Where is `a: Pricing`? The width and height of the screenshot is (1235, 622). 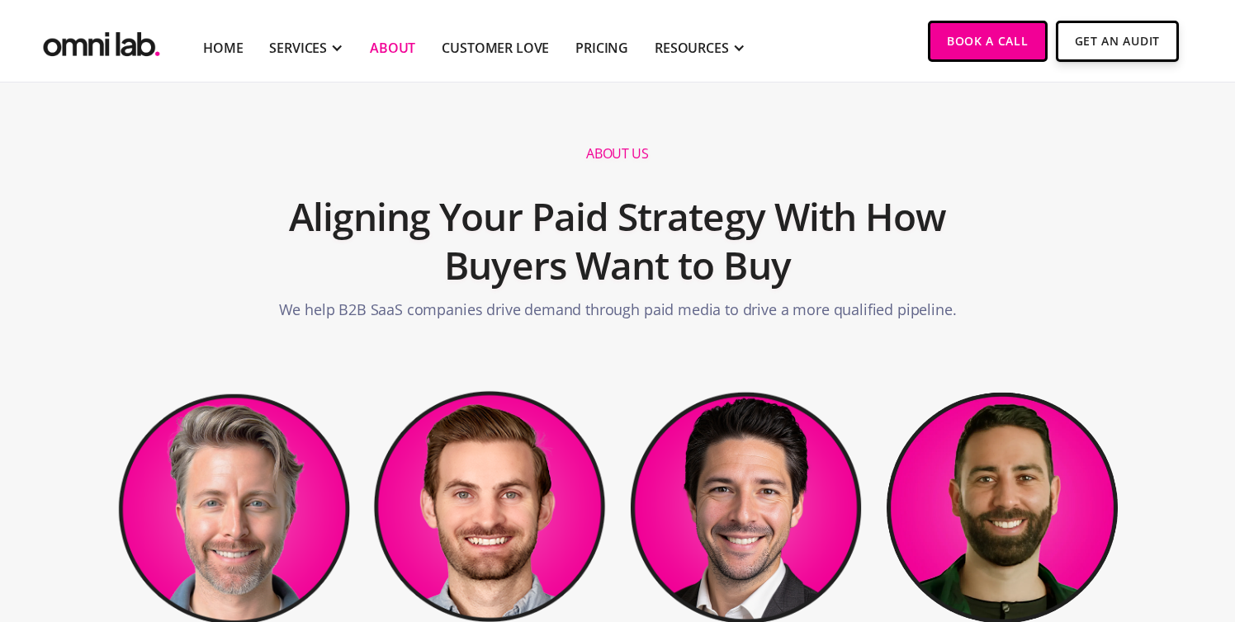
a: Pricing is located at coordinates (602, 48).